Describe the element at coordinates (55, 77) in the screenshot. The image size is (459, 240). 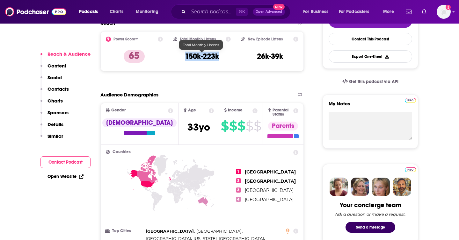
I see `p: Social` at that location.